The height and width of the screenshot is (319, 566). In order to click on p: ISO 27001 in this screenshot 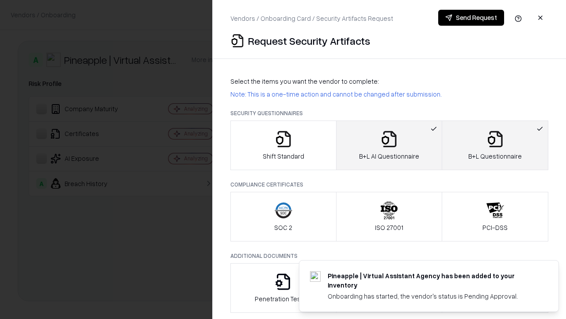, I will do `click(389, 227)`.